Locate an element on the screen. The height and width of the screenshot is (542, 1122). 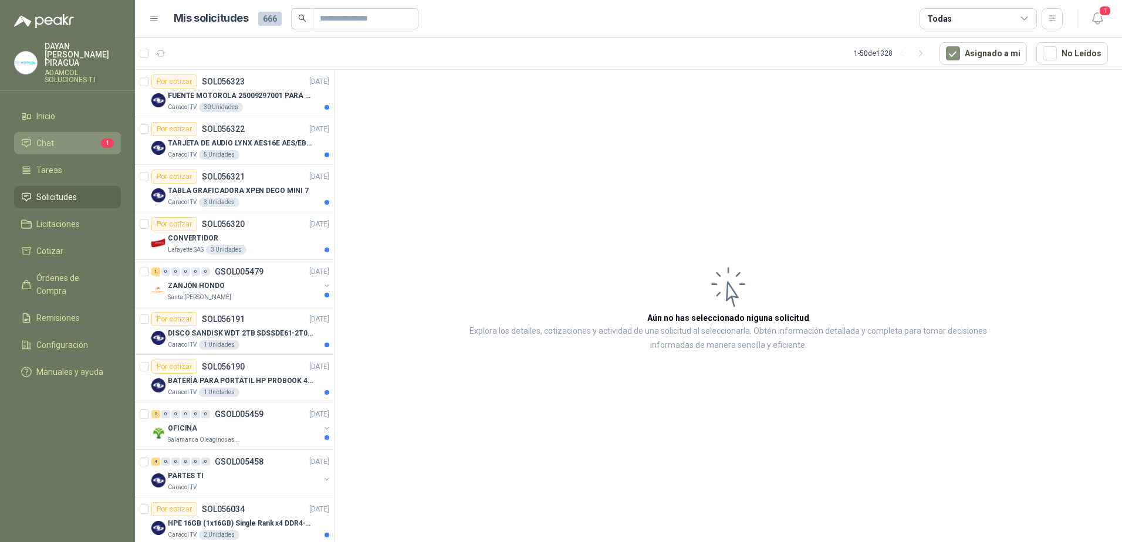
span: Remisiones is located at coordinates (58, 318).